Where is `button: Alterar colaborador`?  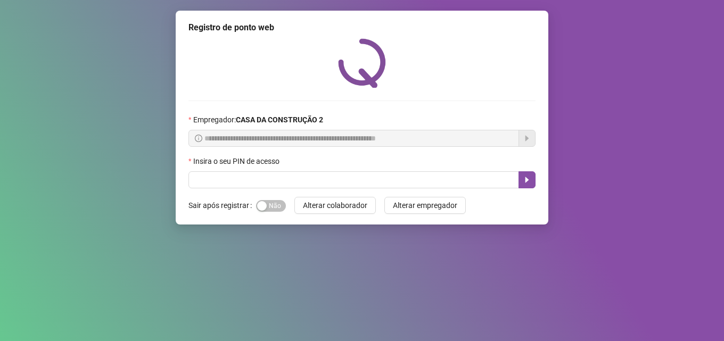 button: Alterar colaborador is located at coordinates (335, 205).